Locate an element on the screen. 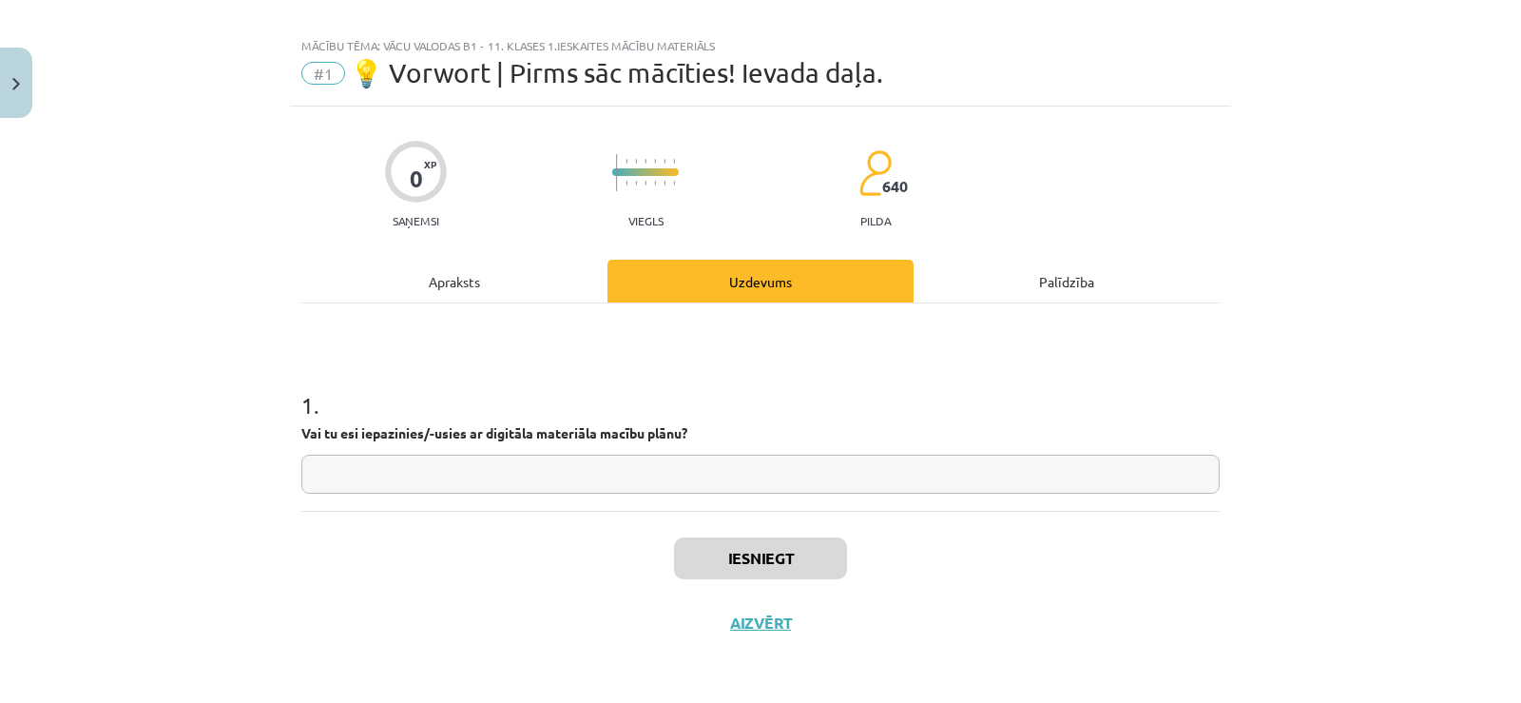 The width and height of the screenshot is (1521, 703). img: icon-long-line-d9ea69661e0d244f92f715978eff75569469978d946b2353a9bb055b3ed8787d.svg is located at coordinates (617, 172).